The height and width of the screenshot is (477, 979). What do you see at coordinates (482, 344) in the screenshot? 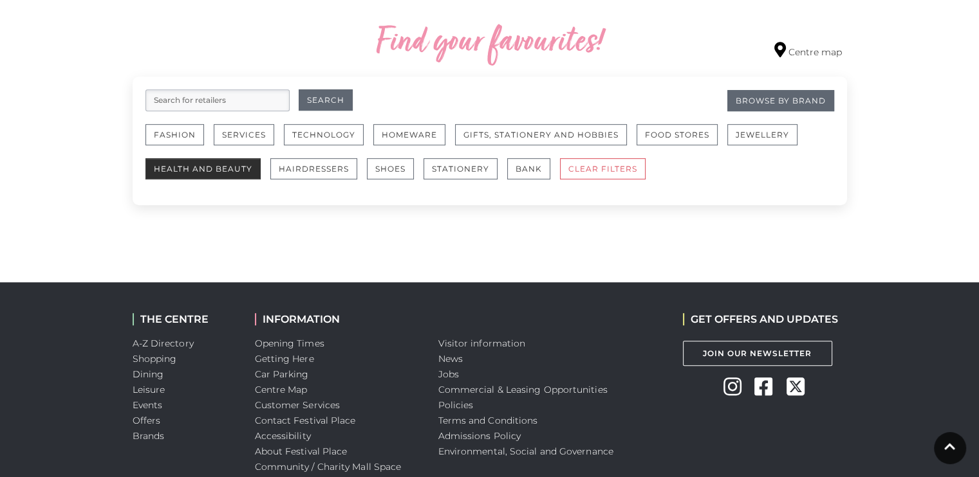
I see `a: Visitor information` at bounding box center [482, 344].